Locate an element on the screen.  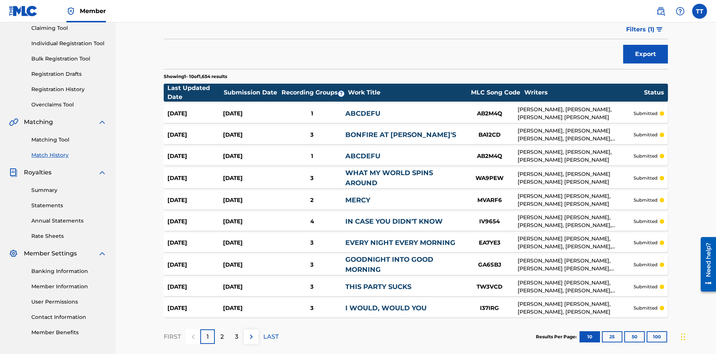
a: Overclaims Tool is located at coordinates (69, 104).